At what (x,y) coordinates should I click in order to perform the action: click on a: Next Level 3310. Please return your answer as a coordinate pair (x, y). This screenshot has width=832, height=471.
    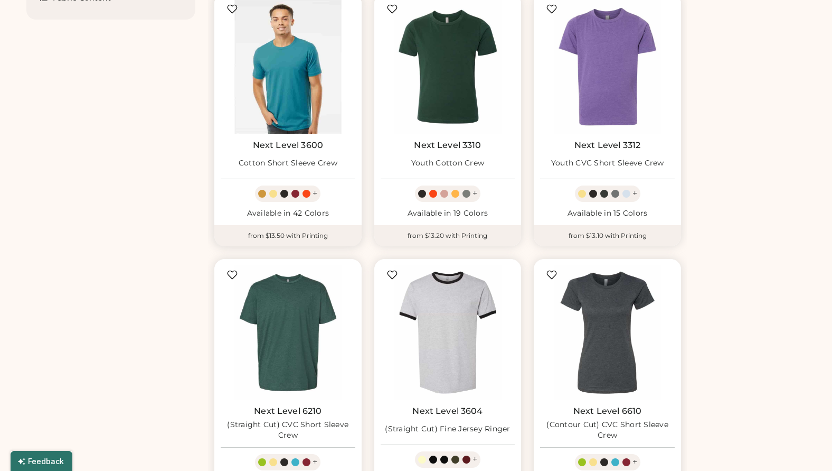
    Looking at the image, I should click on (447, 145).